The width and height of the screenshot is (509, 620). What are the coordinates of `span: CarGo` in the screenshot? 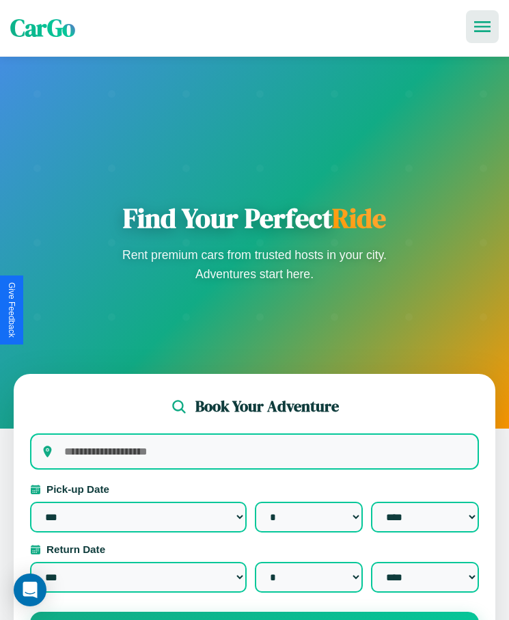 It's located at (42, 28).